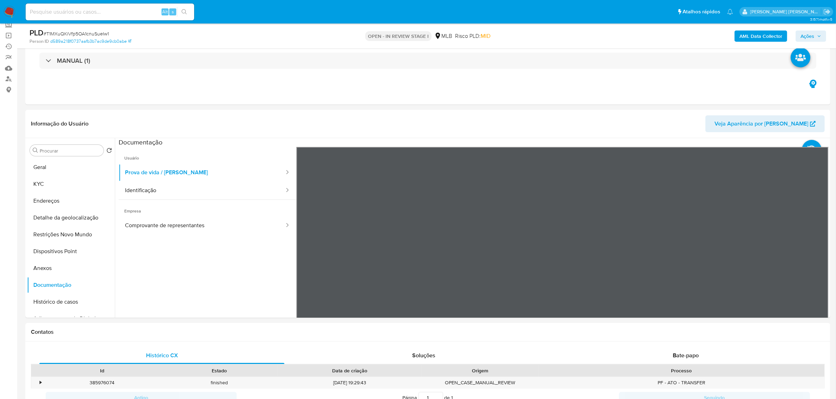  Describe the element at coordinates (701, 12) in the screenshot. I see `span: Atalhos rápidos` at that location.